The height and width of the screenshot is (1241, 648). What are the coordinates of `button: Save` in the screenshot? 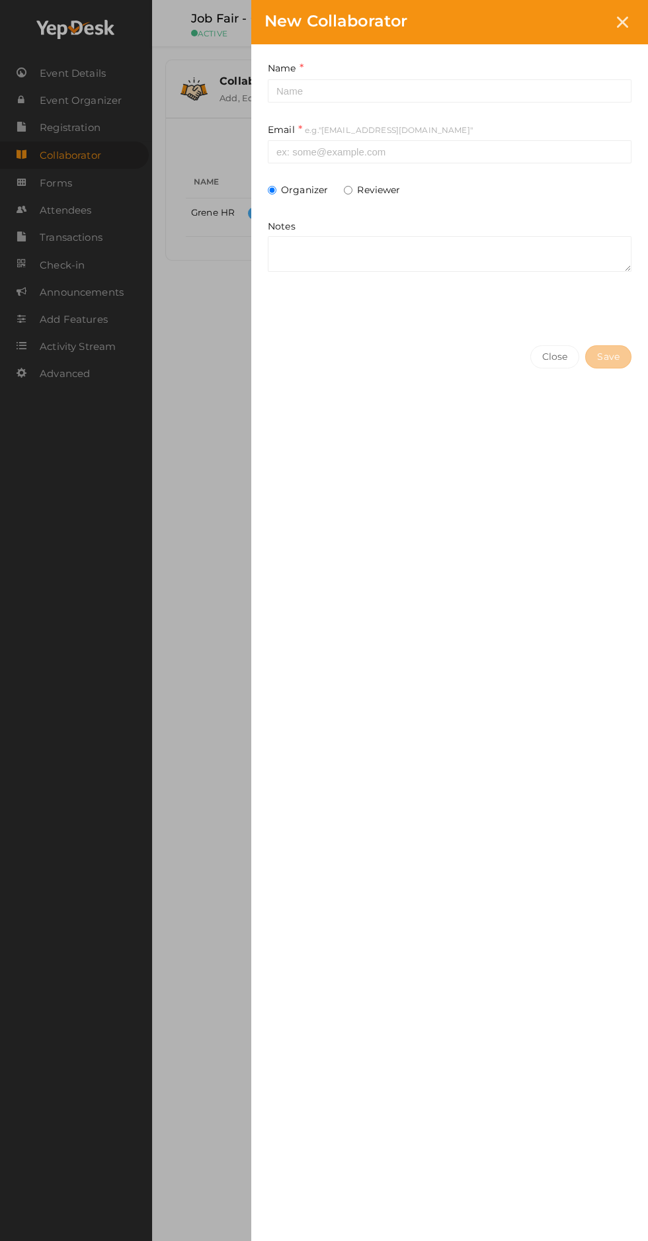 It's located at (609, 357).